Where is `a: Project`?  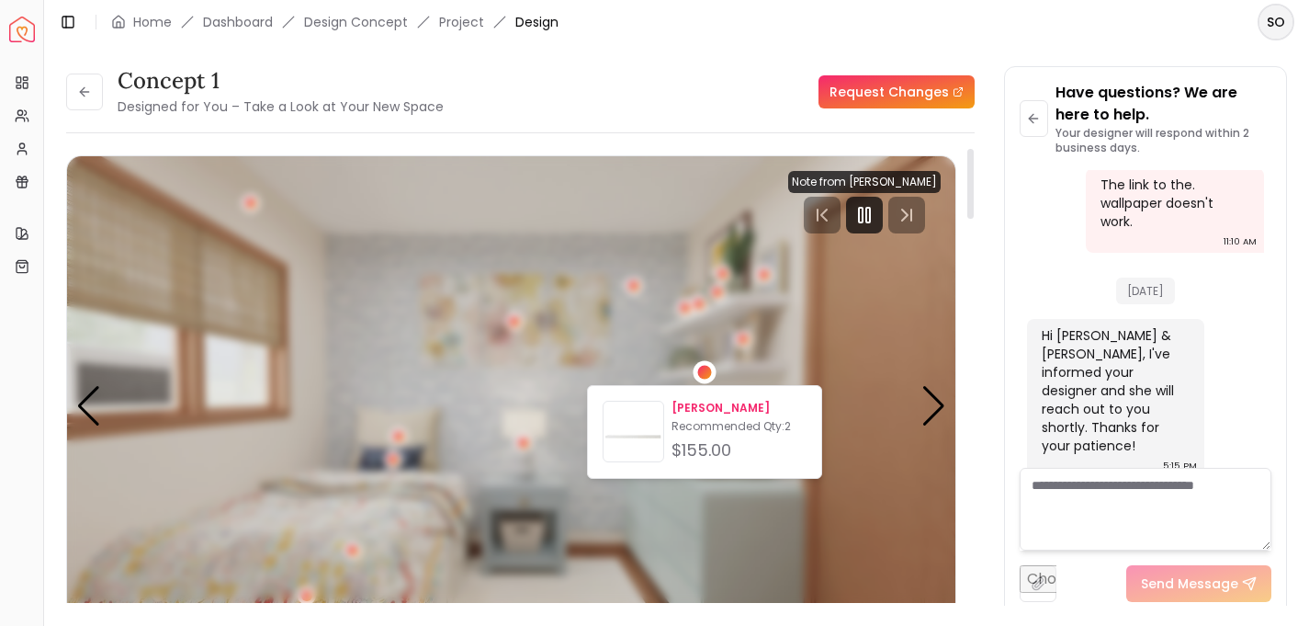 a: Project is located at coordinates (461, 22).